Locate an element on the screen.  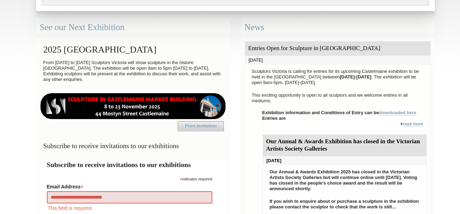
a: Print Invitation is located at coordinates (201, 126).